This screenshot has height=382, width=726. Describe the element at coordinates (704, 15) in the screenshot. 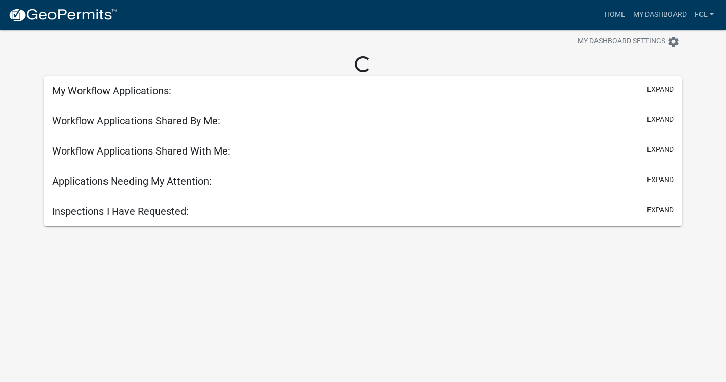

I see `a: FCE` at that location.